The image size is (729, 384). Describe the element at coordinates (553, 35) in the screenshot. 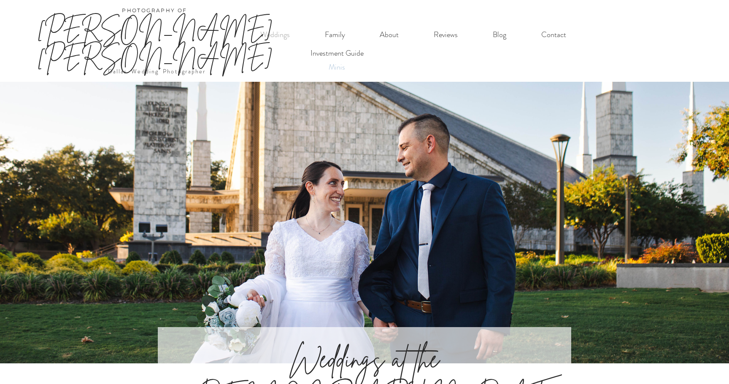

I see `a: Contact` at that location.